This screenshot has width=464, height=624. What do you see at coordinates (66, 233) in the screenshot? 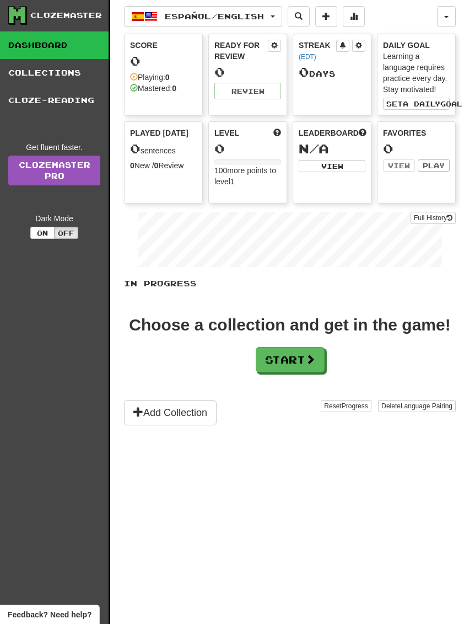
I see `button: Off` at bounding box center [66, 233].